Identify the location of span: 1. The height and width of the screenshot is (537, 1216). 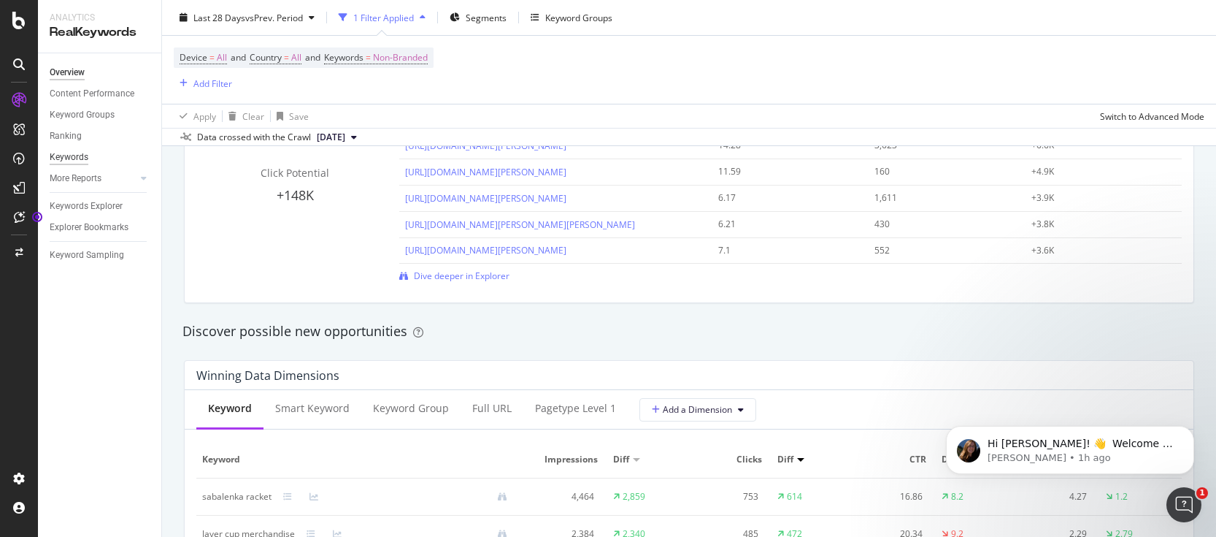
(1202, 493).